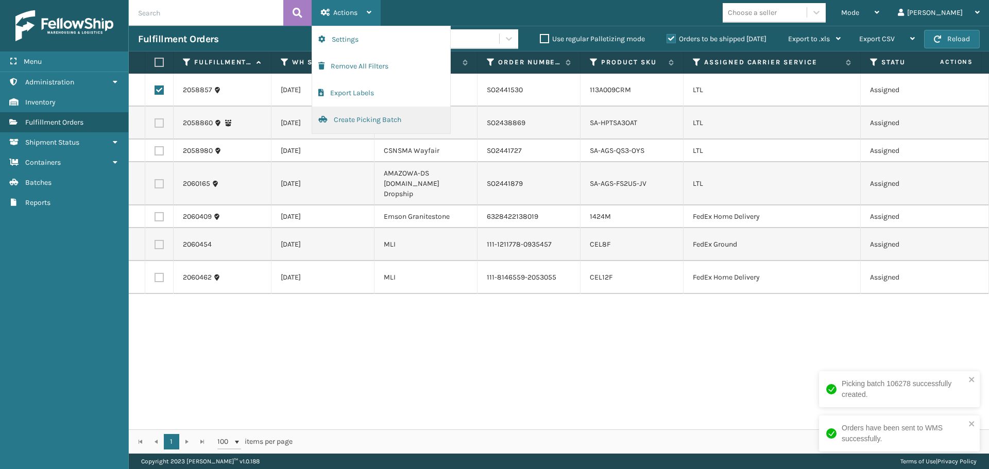 Image resolution: width=989 pixels, height=469 pixels. I want to click on label: WH Ship By Date, so click(323, 62).